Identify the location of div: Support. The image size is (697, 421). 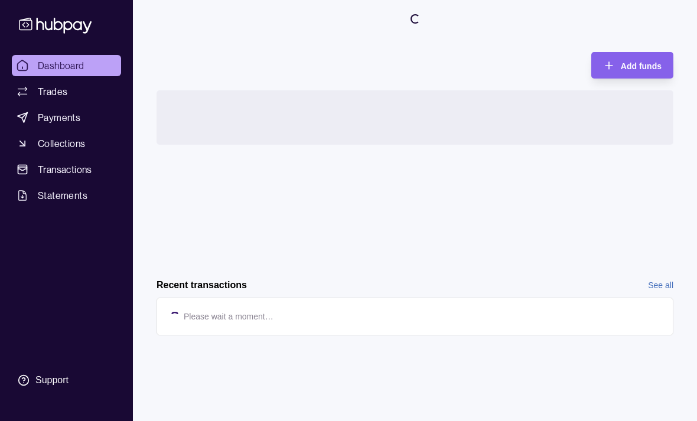
(52, 380).